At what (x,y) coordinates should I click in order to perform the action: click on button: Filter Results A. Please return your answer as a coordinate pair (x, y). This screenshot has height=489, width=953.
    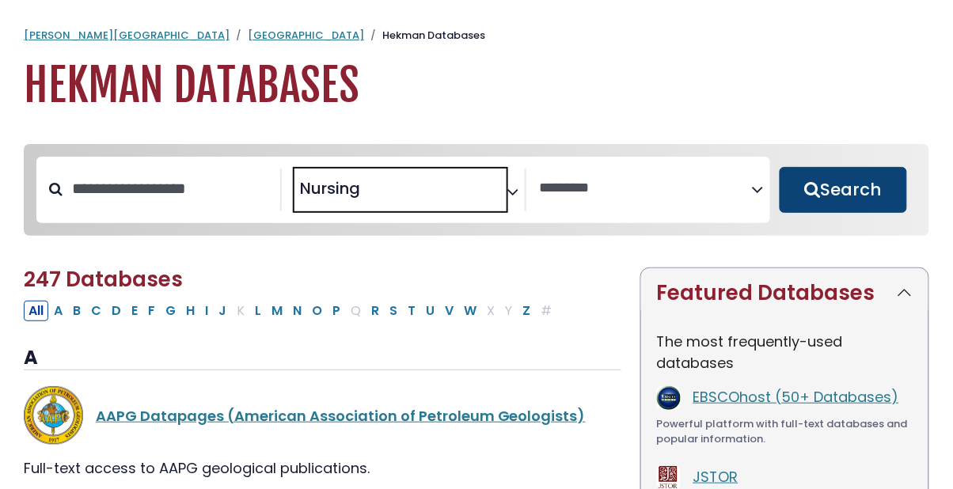
    Looking at the image, I should click on (58, 311).